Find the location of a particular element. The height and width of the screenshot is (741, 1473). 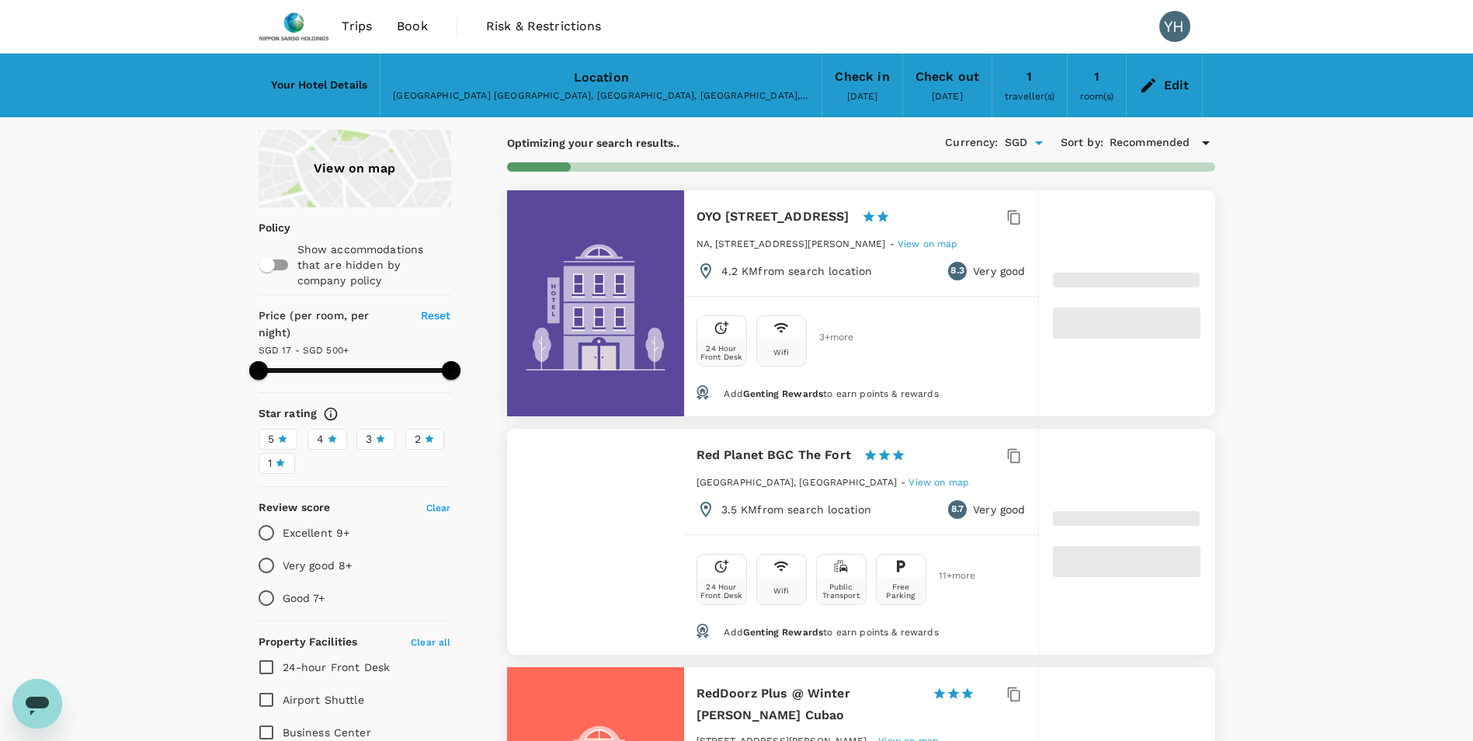

span: traveller(s) is located at coordinates (1030, 96).